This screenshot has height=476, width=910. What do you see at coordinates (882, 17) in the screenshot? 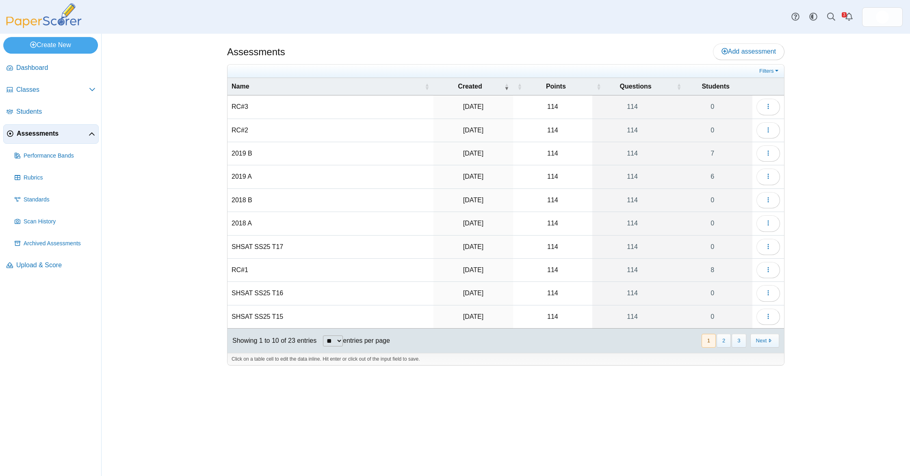
I see `a: ps.cRz8zCdsP4LbcP2q` at bounding box center [882, 17].